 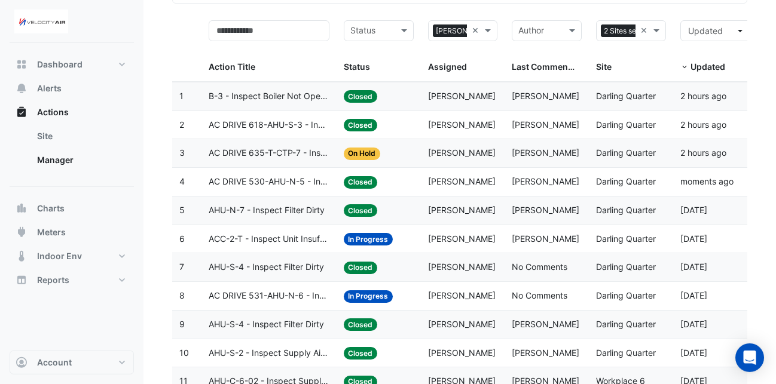 What do you see at coordinates (72, 65) in the screenshot?
I see `button: Dashboard` at bounding box center [72, 65].